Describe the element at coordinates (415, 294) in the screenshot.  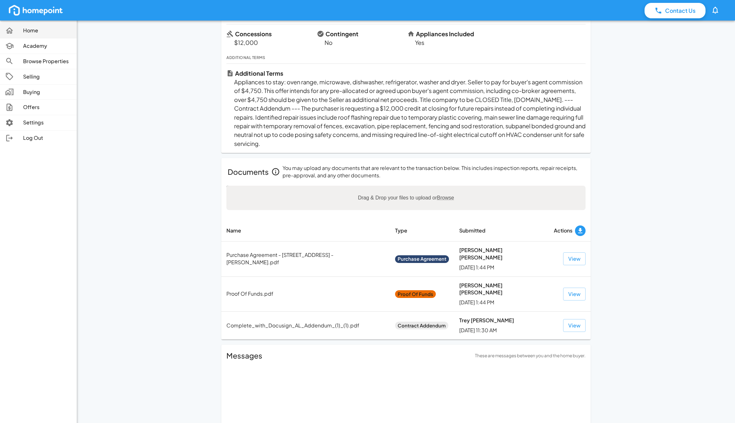
I see `span: Proof Of Funds` at that location.